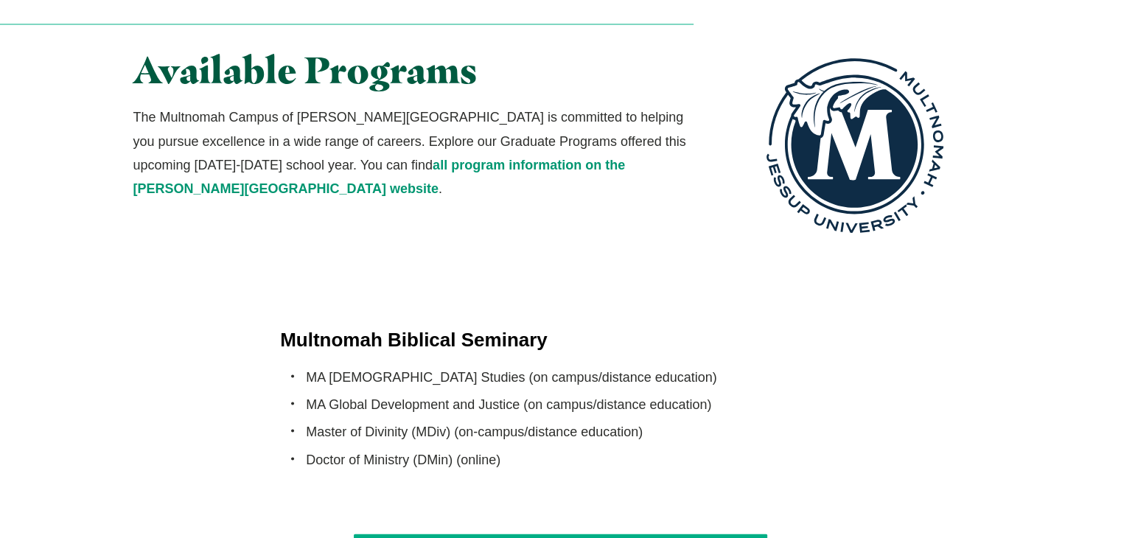 The width and height of the screenshot is (1121, 538). I want to click on li: Master of Divinity (MDiv) (on-campus/distance education), so click(573, 431).